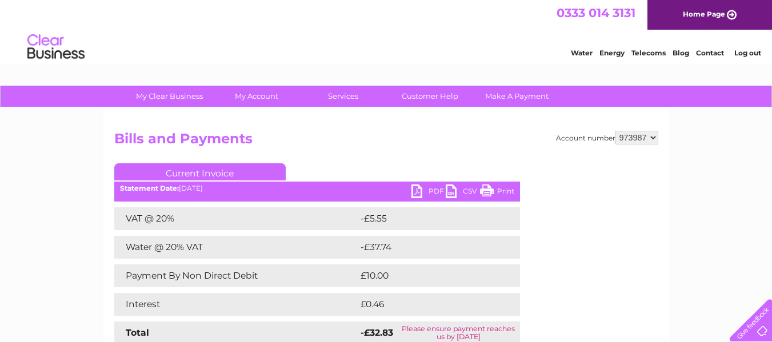  Describe the element at coordinates (516, 96) in the screenshot. I see `a: Make A Payment` at that location.